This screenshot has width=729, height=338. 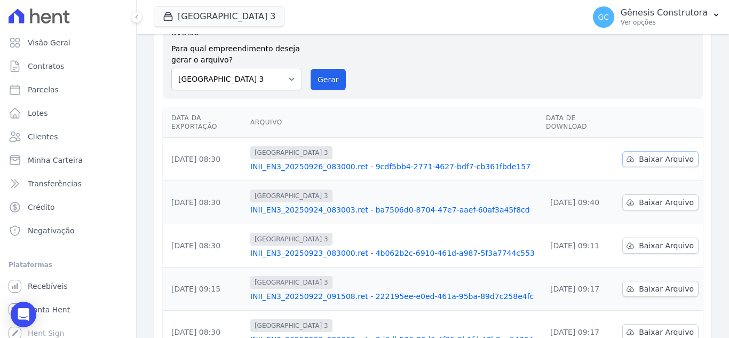 What do you see at coordinates (43, 137) in the screenshot?
I see `span: Clientes` at bounding box center [43, 137].